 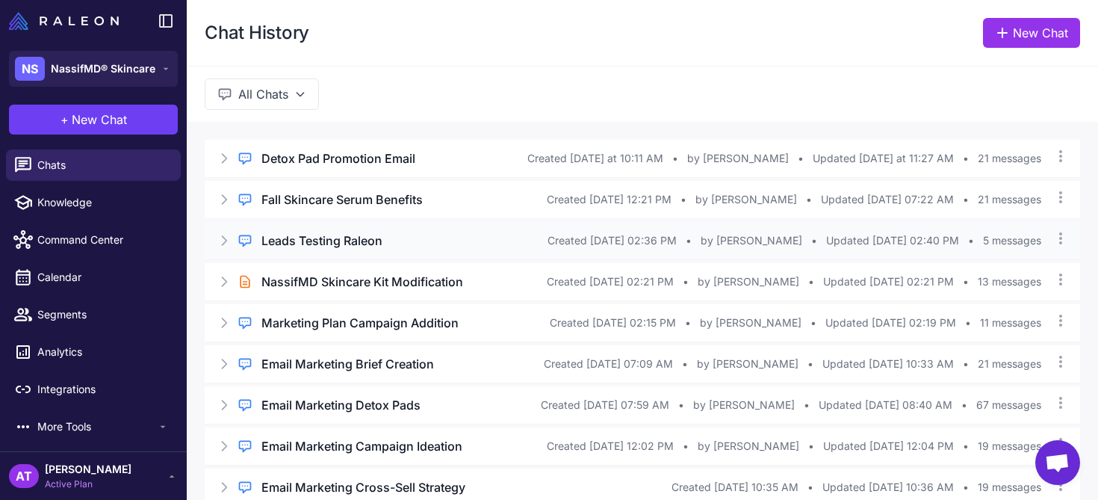 I want to click on h3: Email Marketing Cross-Sell Strategy, so click(x=363, y=487).